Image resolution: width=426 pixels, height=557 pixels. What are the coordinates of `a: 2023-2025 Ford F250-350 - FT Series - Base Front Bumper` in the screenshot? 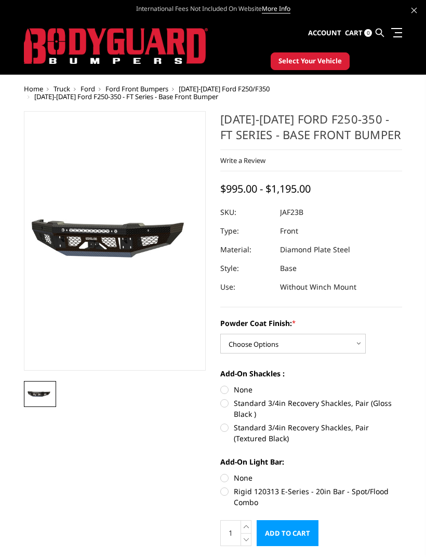 It's located at (115, 241).